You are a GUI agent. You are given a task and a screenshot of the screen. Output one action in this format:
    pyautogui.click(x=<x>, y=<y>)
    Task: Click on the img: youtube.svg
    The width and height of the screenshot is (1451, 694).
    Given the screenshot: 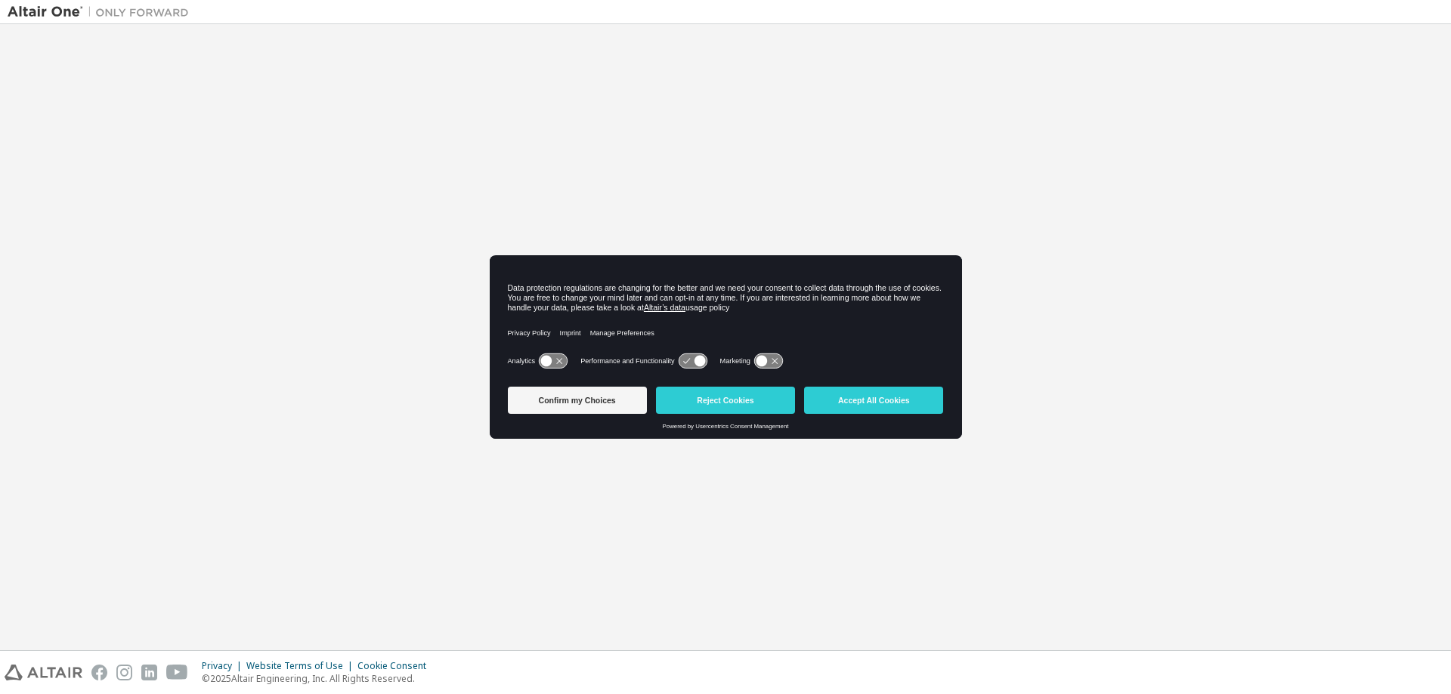 What is the action you would take?
    pyautogui.click(x=177, y=672)
    